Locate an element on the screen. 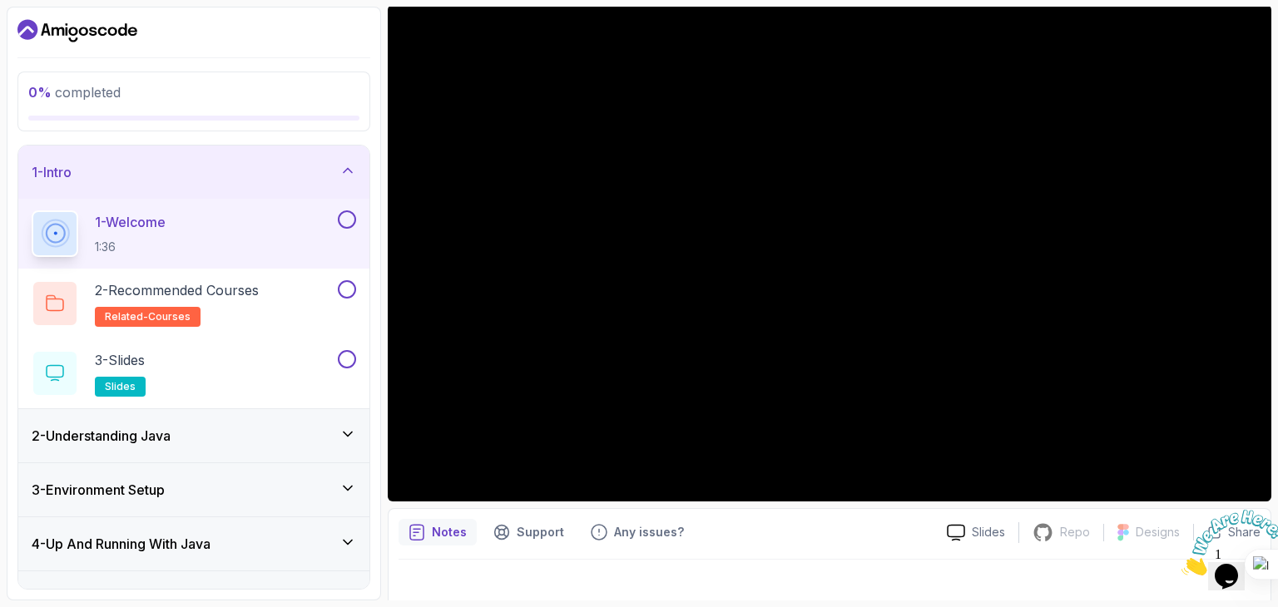 This screenshot has height=607, width=1278. img: Chat attention grabber is located at coordinates (58, 39).